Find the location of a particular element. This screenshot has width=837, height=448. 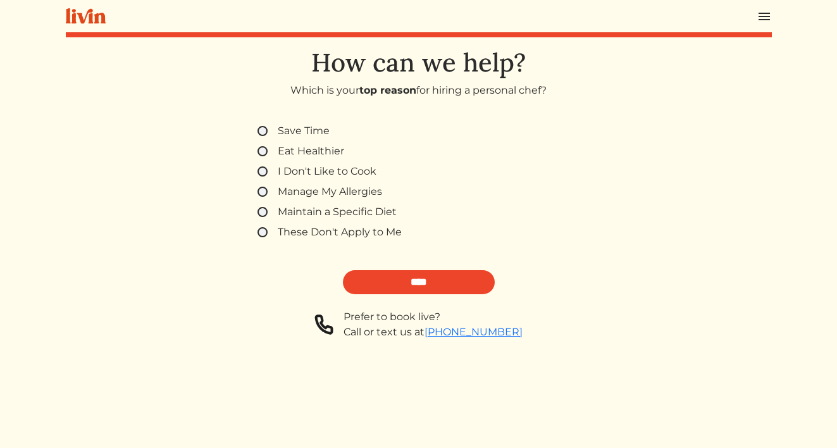

div: Call or text us at is located at coordinates (433, 332).